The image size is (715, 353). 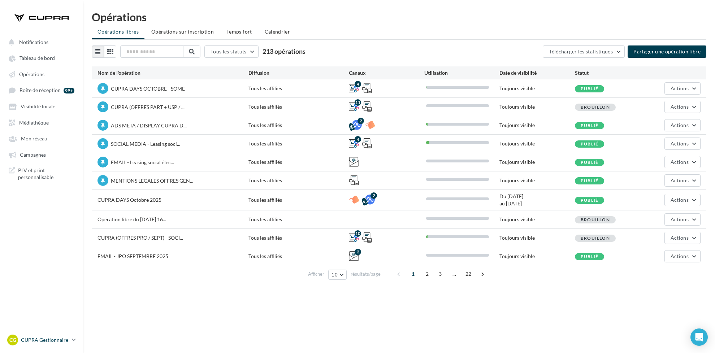 I want to click on span: CG, so click(x=13, y=340).